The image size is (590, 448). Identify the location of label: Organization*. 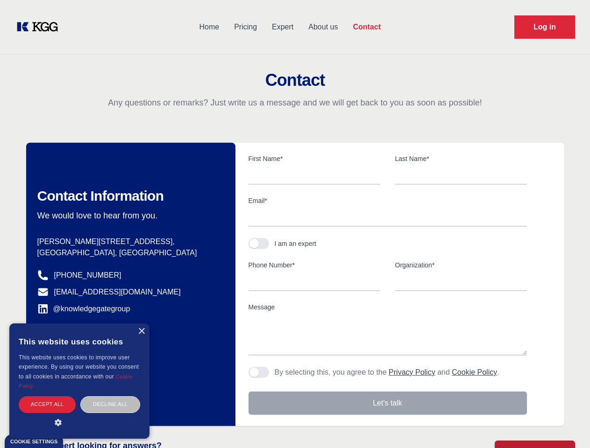
(461, 265).